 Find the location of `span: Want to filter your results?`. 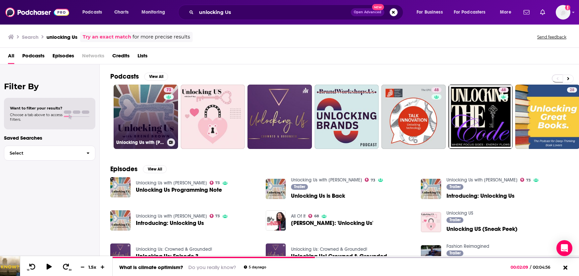

span: Want to filter your results? is located at coordinates (36, 108).